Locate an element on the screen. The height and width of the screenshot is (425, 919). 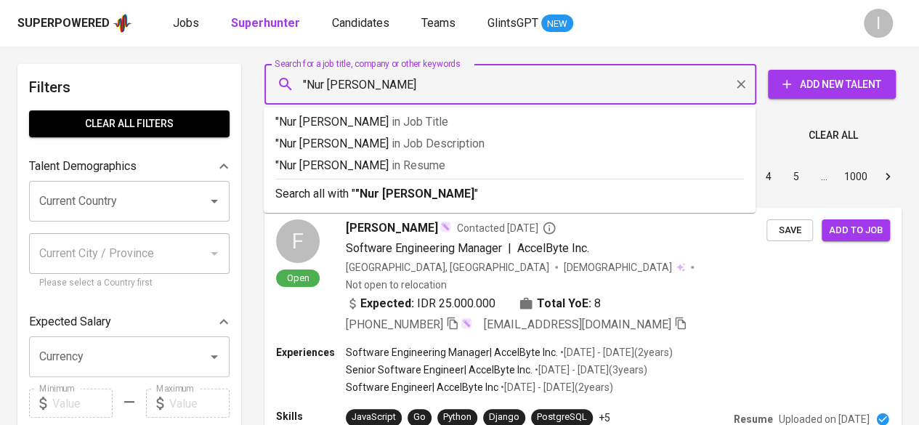
span: Add New Talent is located at coordinates (832, 84).